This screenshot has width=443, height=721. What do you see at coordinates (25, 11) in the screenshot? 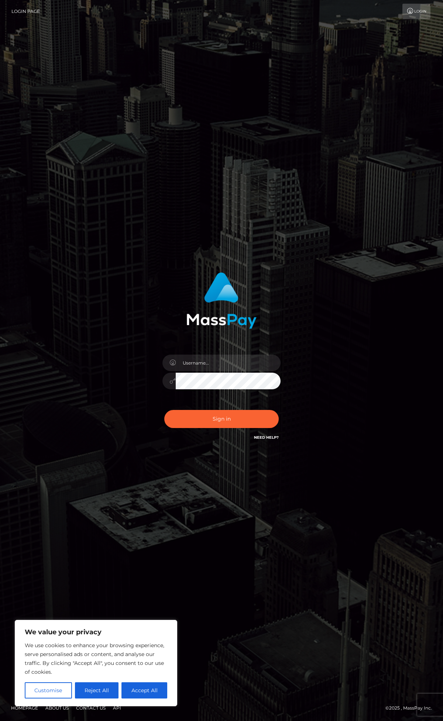
I see `a: Login Page` at bounding box center [25, 11].